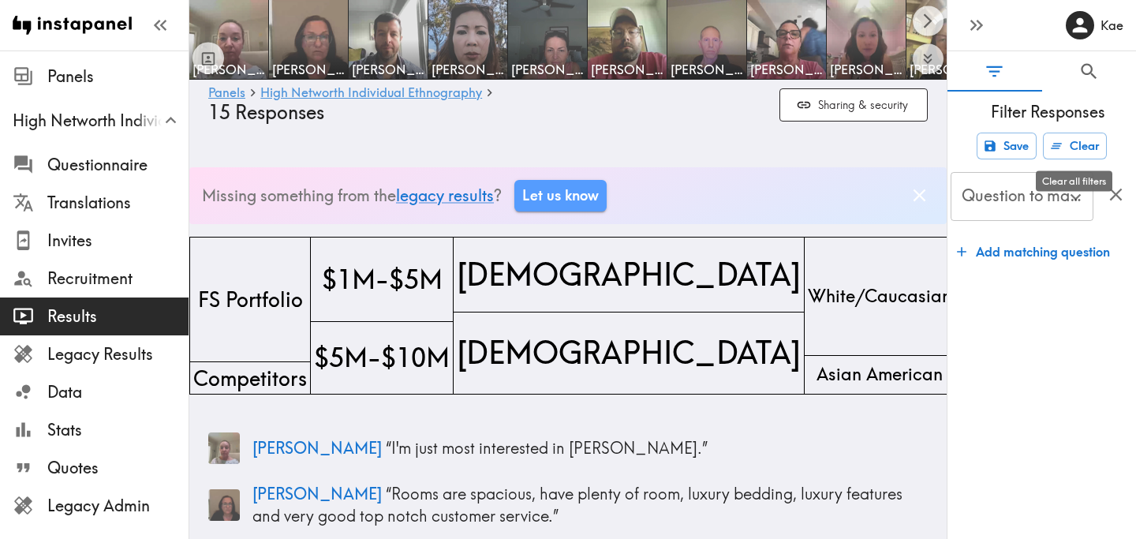 The image size is (1136, 539). Describe the element at coordinates (208, 58) in the screenshot. I see `button: Toggle between responses and questions` at that location.